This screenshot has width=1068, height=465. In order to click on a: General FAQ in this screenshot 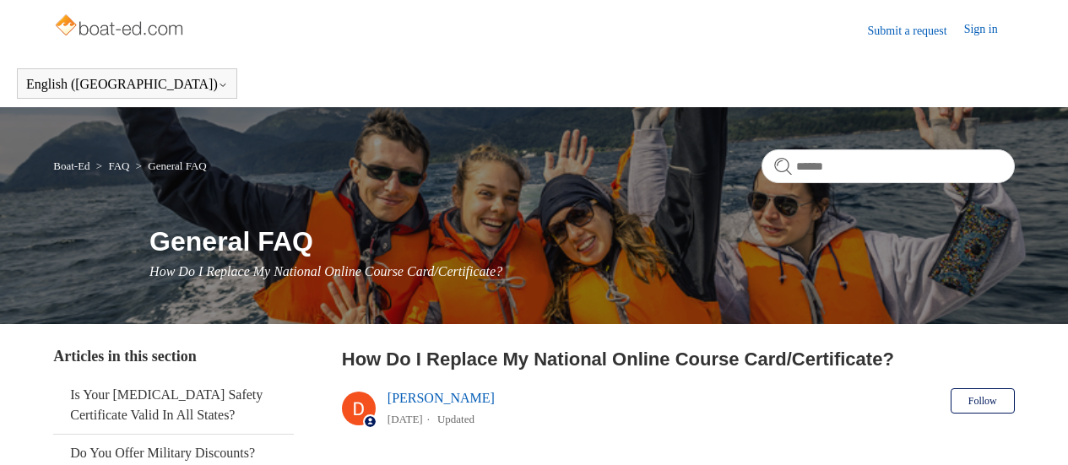, I will do `click(176, 165)`.